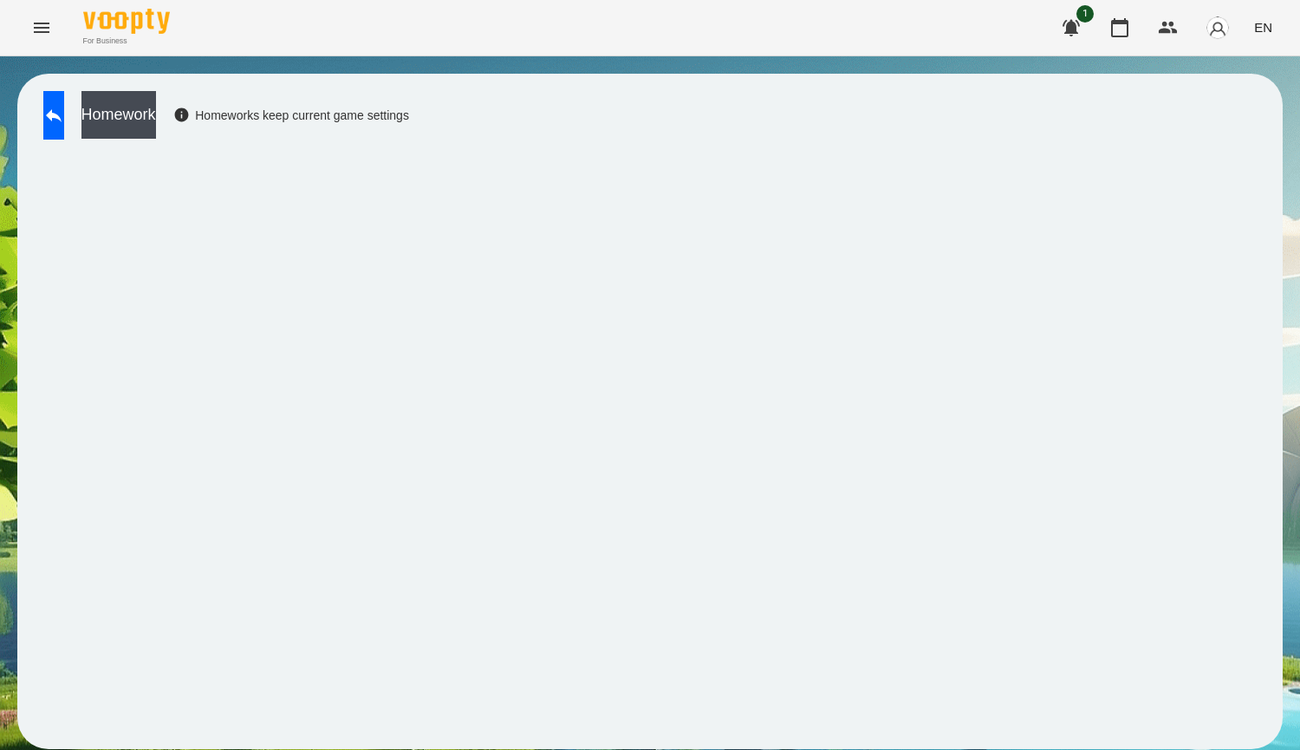  I want to click on span: For Business, so click(127, 41).